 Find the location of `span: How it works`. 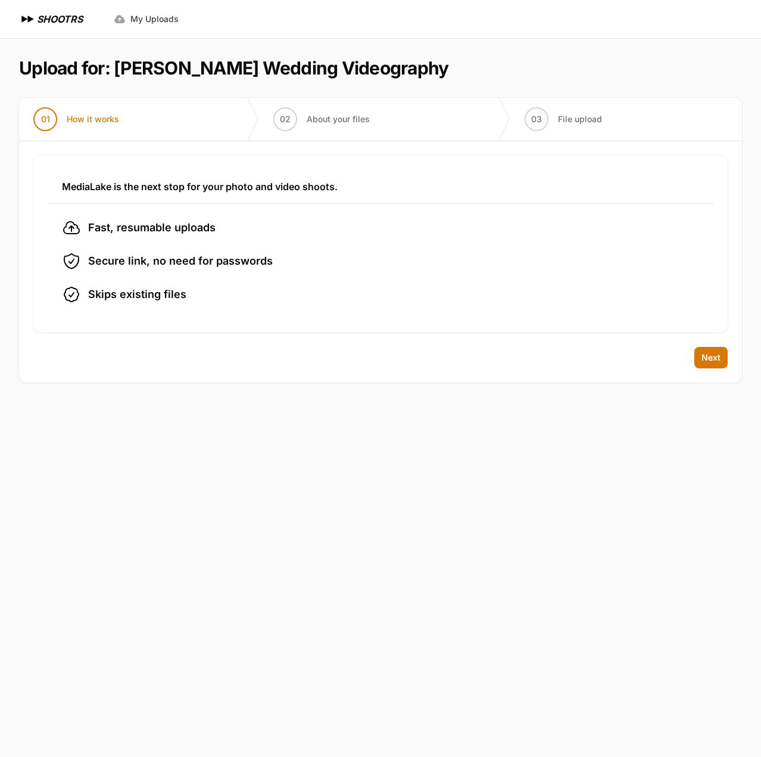

span: How it works is located at coordinates (93, 119).